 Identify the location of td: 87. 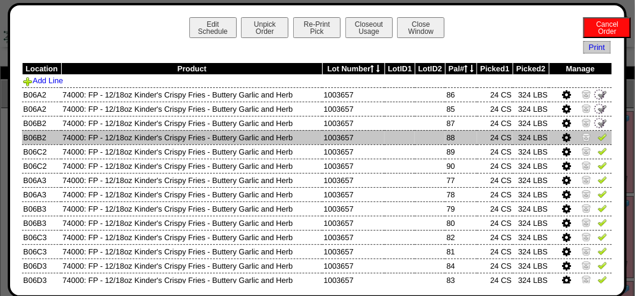
(461, 123).